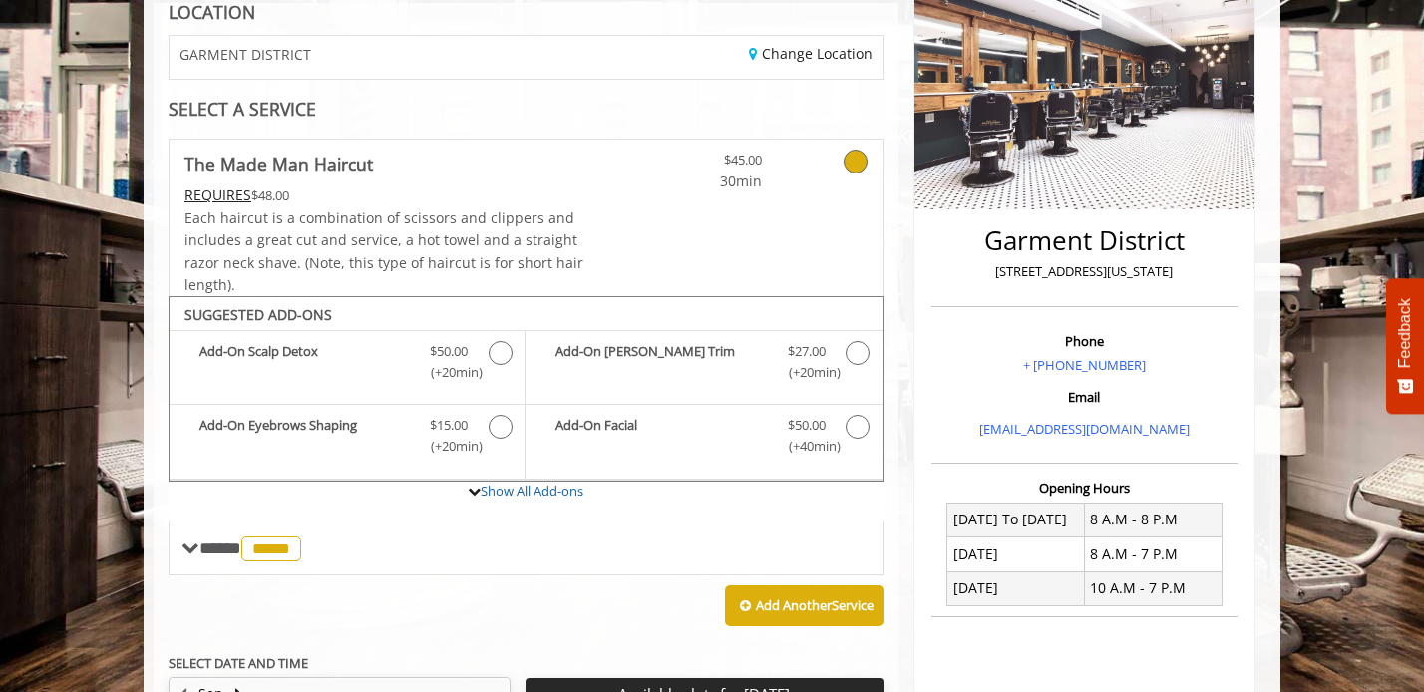 The height and width of the screenshot is (692, 1424). What do you see at coordinates (1084, 240) in the screenshot?
I see `h2: Garment District` at bounding box center [1084, 240].